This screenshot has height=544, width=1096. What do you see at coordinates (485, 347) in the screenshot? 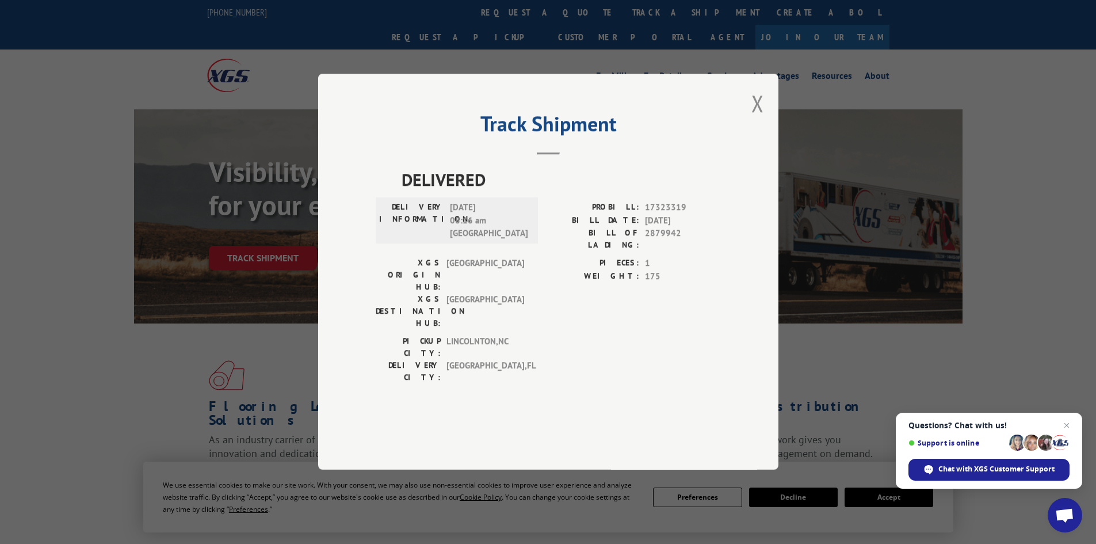
I see `span: LINCOLNTON , NC` at bounding box center [485, 347].